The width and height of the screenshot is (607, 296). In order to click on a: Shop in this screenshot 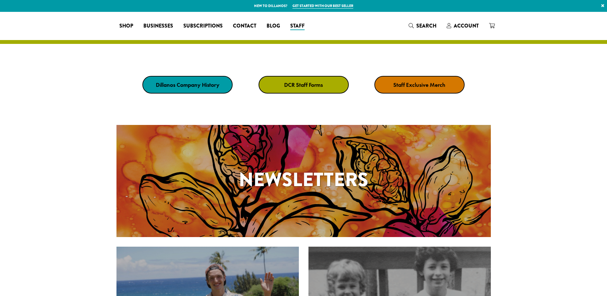, I will do `click(126, 26)`.